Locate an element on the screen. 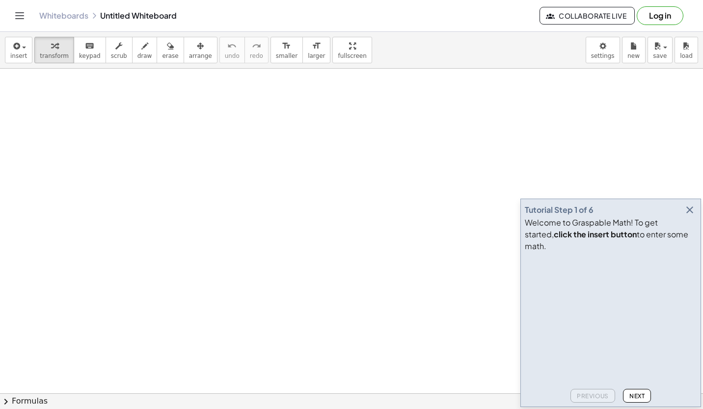 This screenshot has width=703, height=409. span: Next is located at coordinates (637, 396).